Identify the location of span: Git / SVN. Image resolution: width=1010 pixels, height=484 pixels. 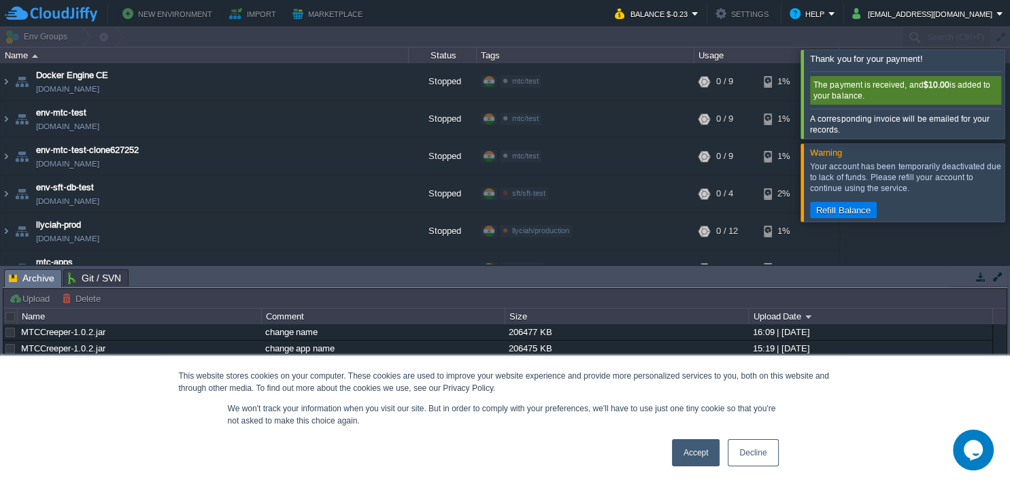
(95, 278).